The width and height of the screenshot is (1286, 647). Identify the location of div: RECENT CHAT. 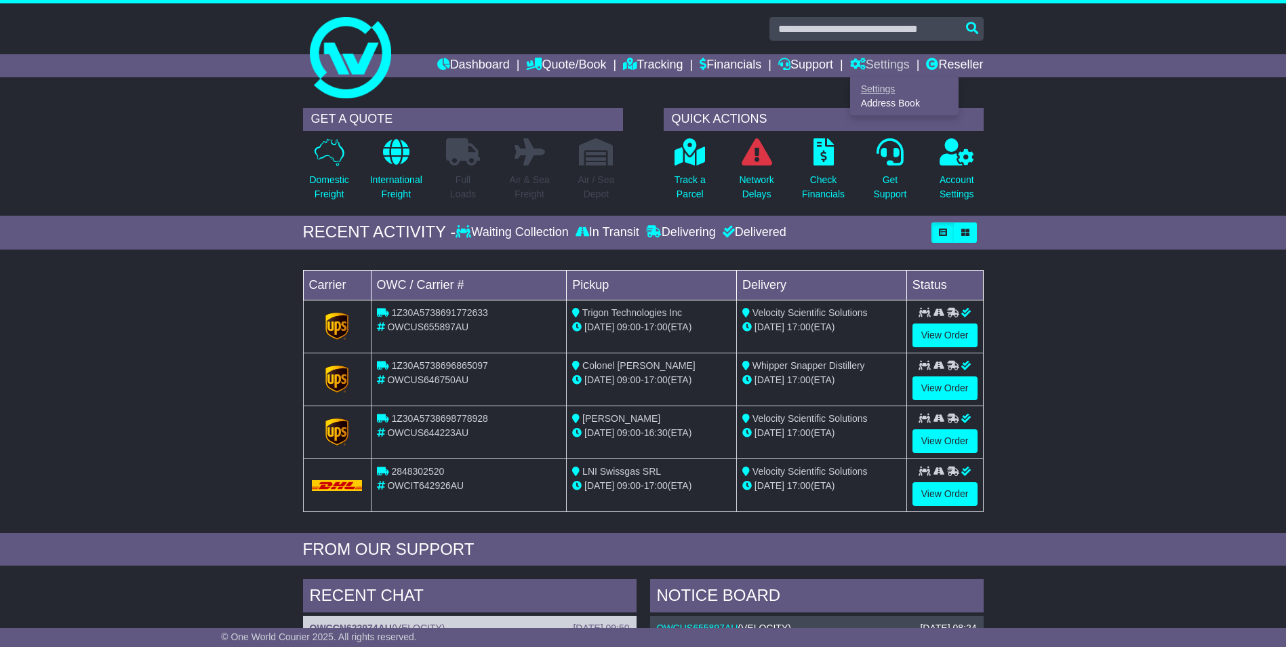
(470, 597).